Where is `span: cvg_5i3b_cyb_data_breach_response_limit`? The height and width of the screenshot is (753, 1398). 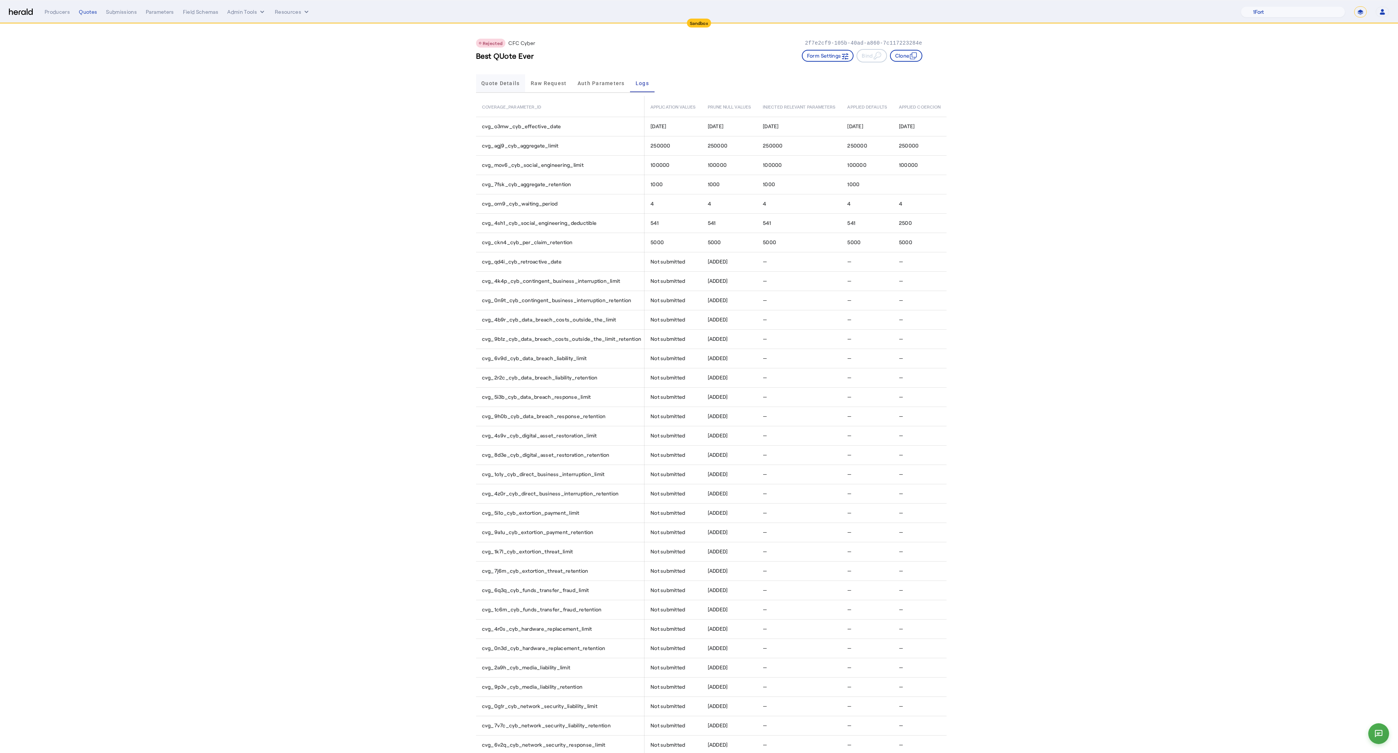 span: cvg_5i3b_cyb_data_breach_response_limit is located at coordinates (536, 397).